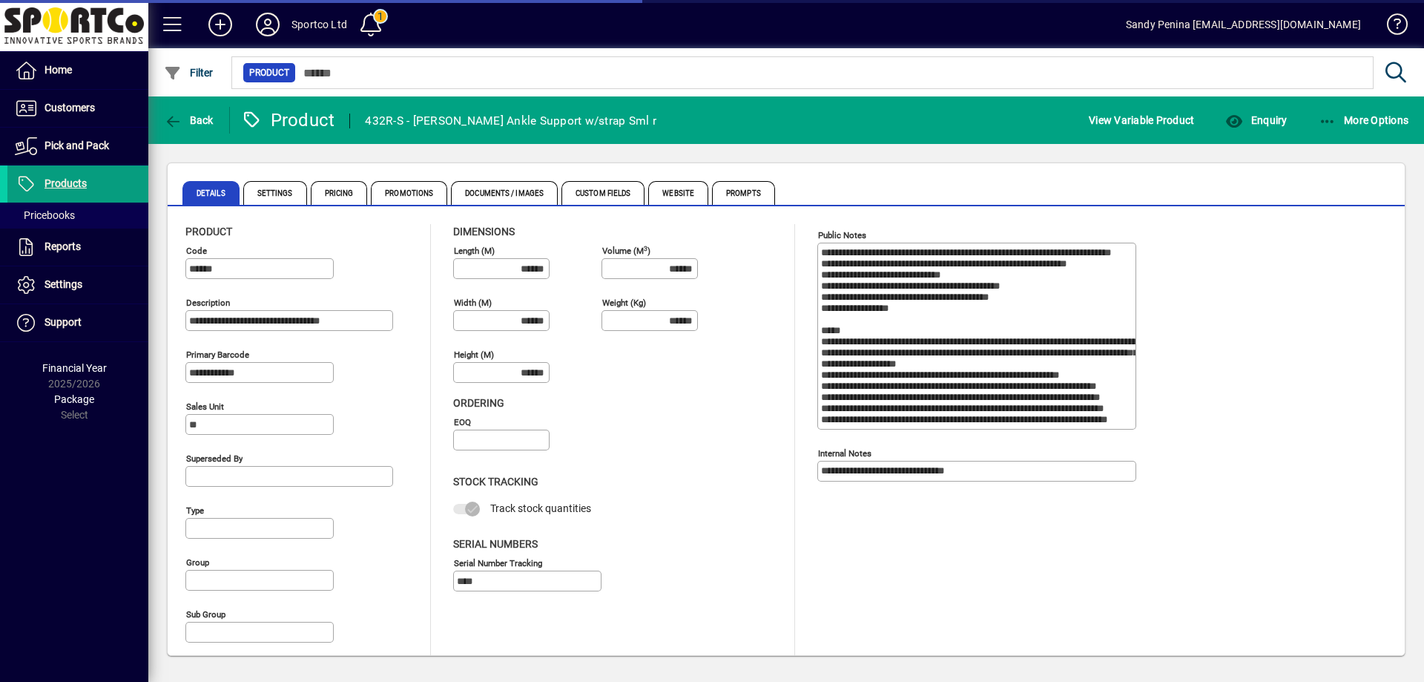 The height and width of the screenshot is (682, 1424). I want to click on span: Filter, so click(188, 73).